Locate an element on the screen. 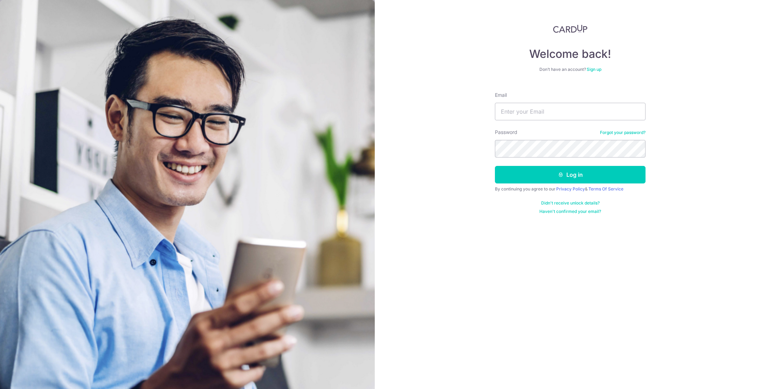  div: By continuing you agree to our & is located at coordinates (571, 189).